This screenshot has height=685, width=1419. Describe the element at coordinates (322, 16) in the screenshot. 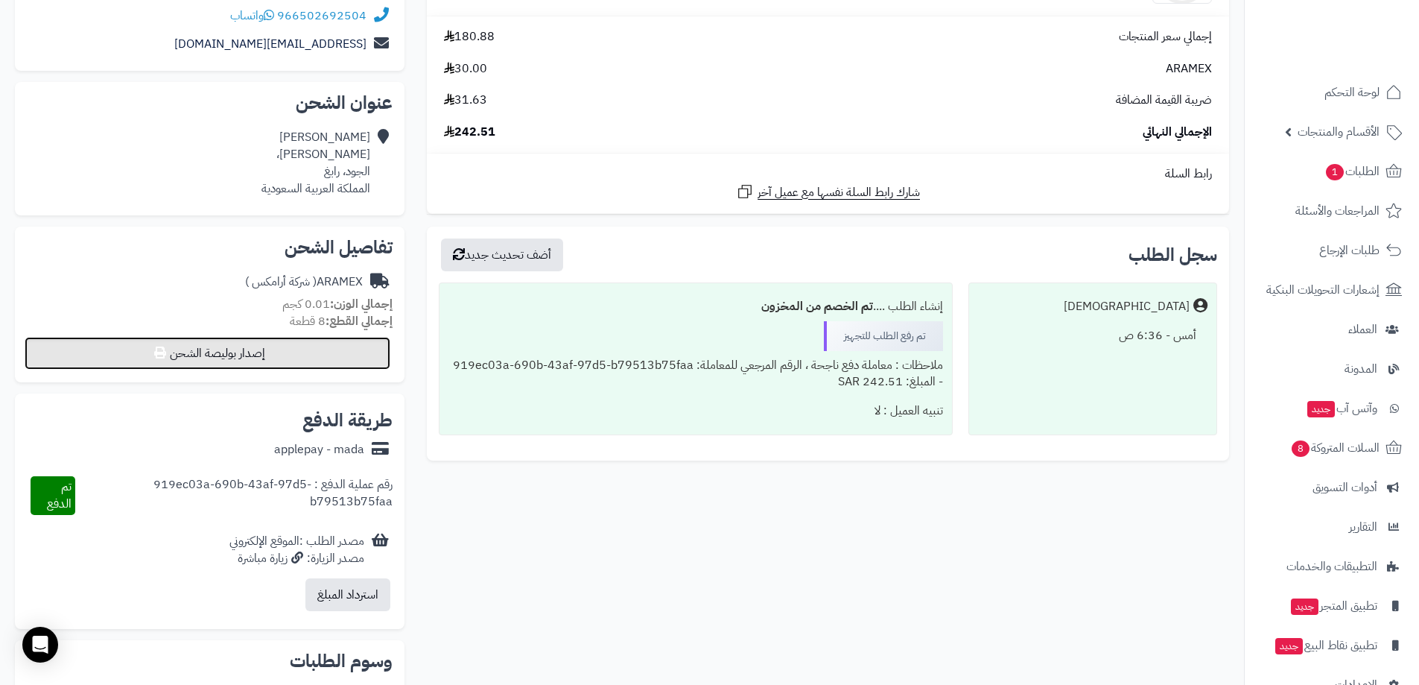

I see `a: 966502692504` at that location.